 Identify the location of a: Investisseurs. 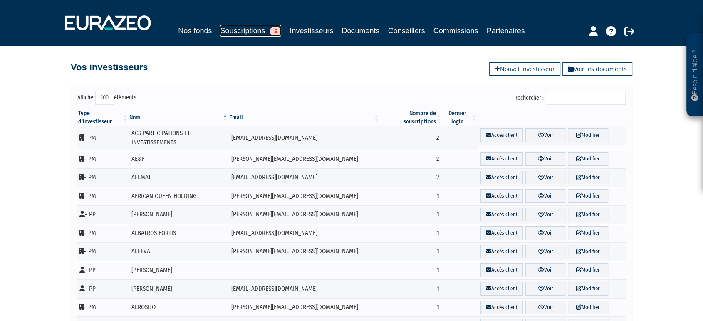
(311, 31).